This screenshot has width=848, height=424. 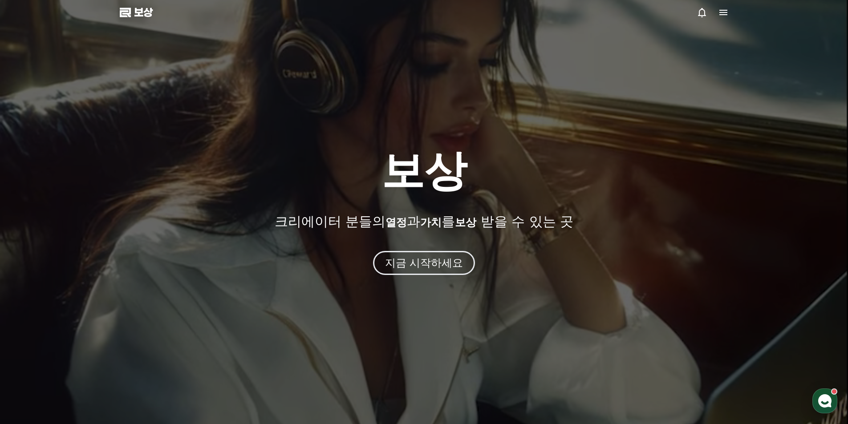 I want to click on a: 지금 시작하세요, so click(x=424, y=264).